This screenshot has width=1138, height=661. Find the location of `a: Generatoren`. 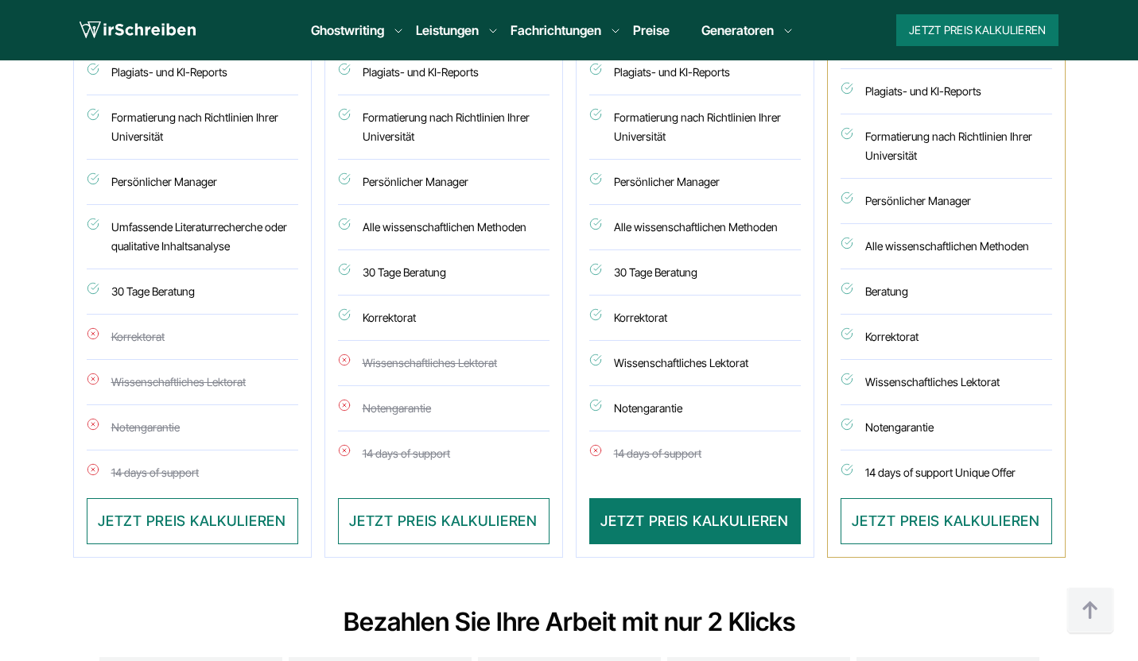

a: Generatoren is located at coordinates (737, 30).